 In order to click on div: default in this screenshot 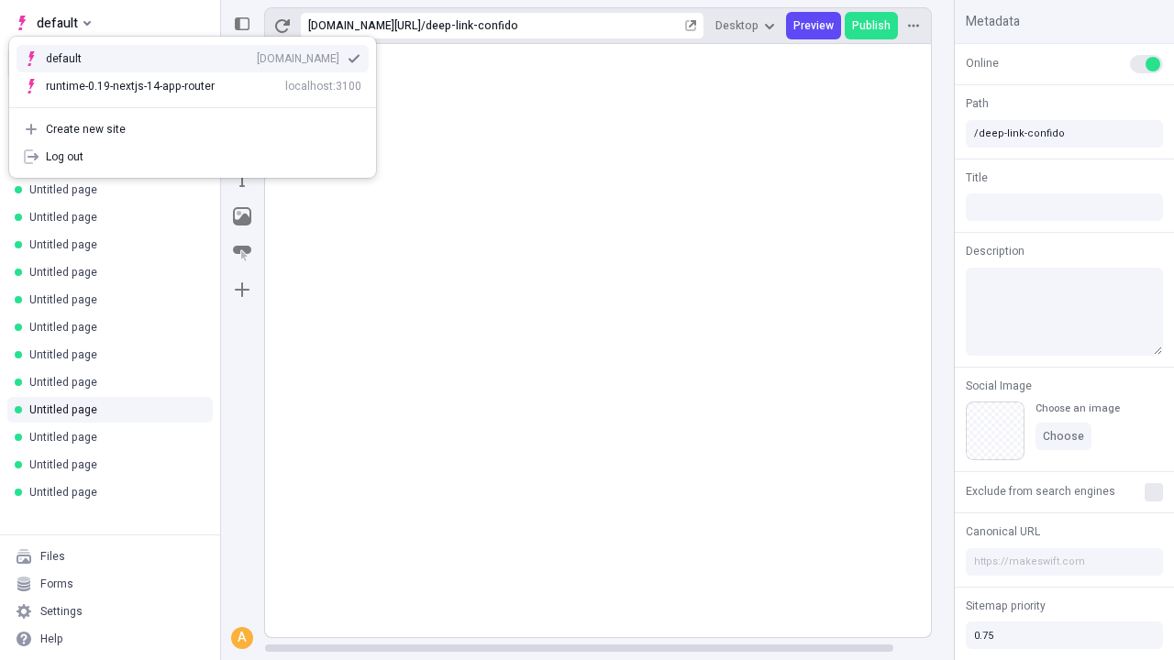, I will do `click(78, 59)`.